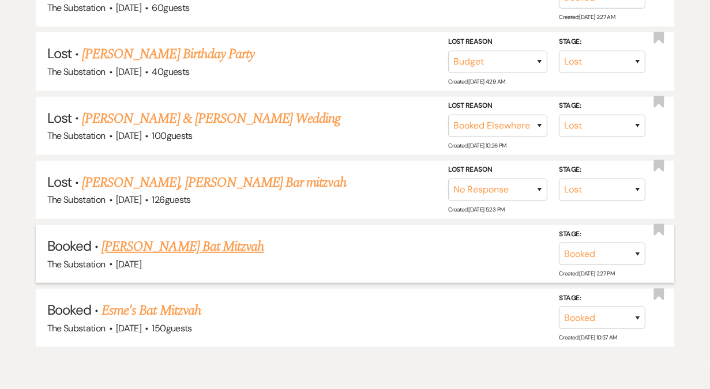  What do you see at coordinates (171, 72) in the screenshot?
I see `span: 40 guests` at bounding box center [171, 72].